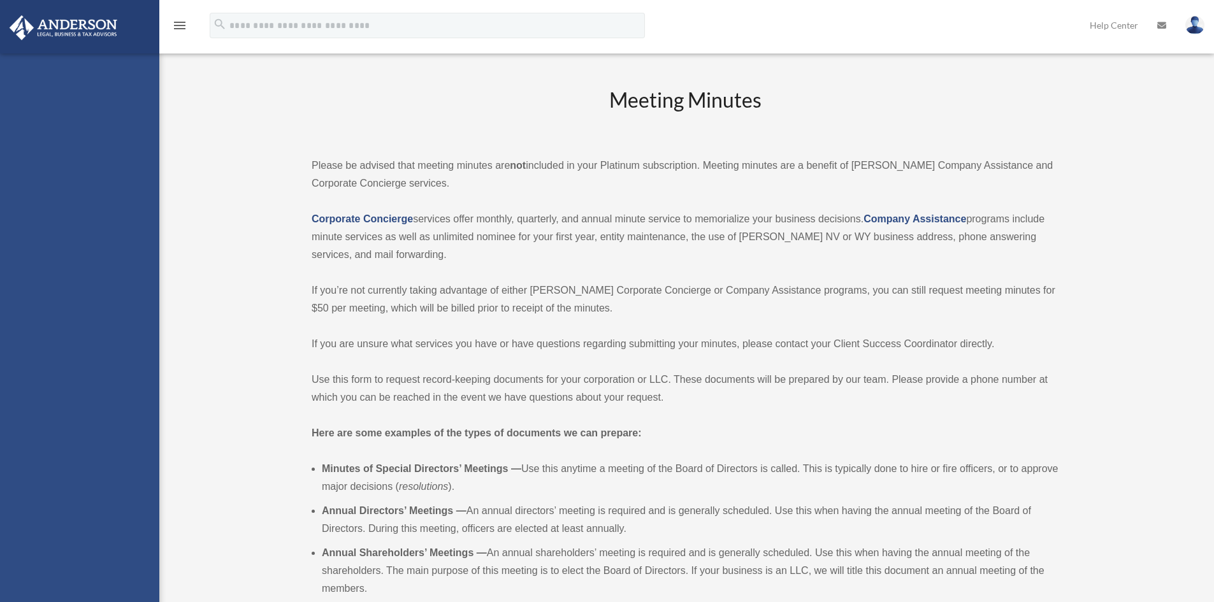 This screenshot has height=602, width=1214. What do you see at coordinates (421, 468) in the screenshot?
I see `b: Minutes of Special Directors’ Meetings —` at bounding box center [421, 468].